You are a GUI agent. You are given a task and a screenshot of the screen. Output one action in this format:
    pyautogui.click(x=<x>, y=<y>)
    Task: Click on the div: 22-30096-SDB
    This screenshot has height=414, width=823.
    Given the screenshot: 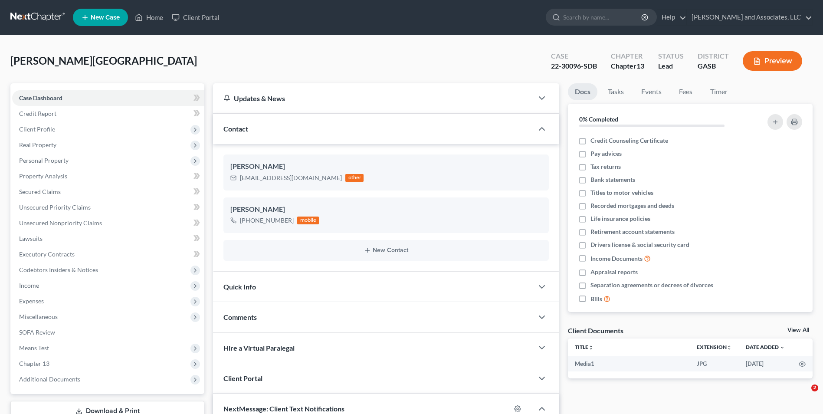 What is the action you would take?
    pyautogui.click(x=574, y=66)
    